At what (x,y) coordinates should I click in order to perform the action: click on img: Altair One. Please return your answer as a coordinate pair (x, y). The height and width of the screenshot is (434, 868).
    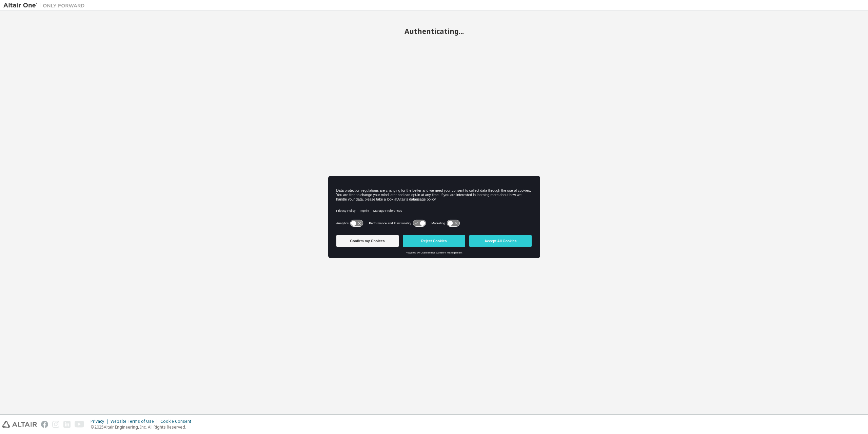
    Looking at the image, I should click on (46, 5).